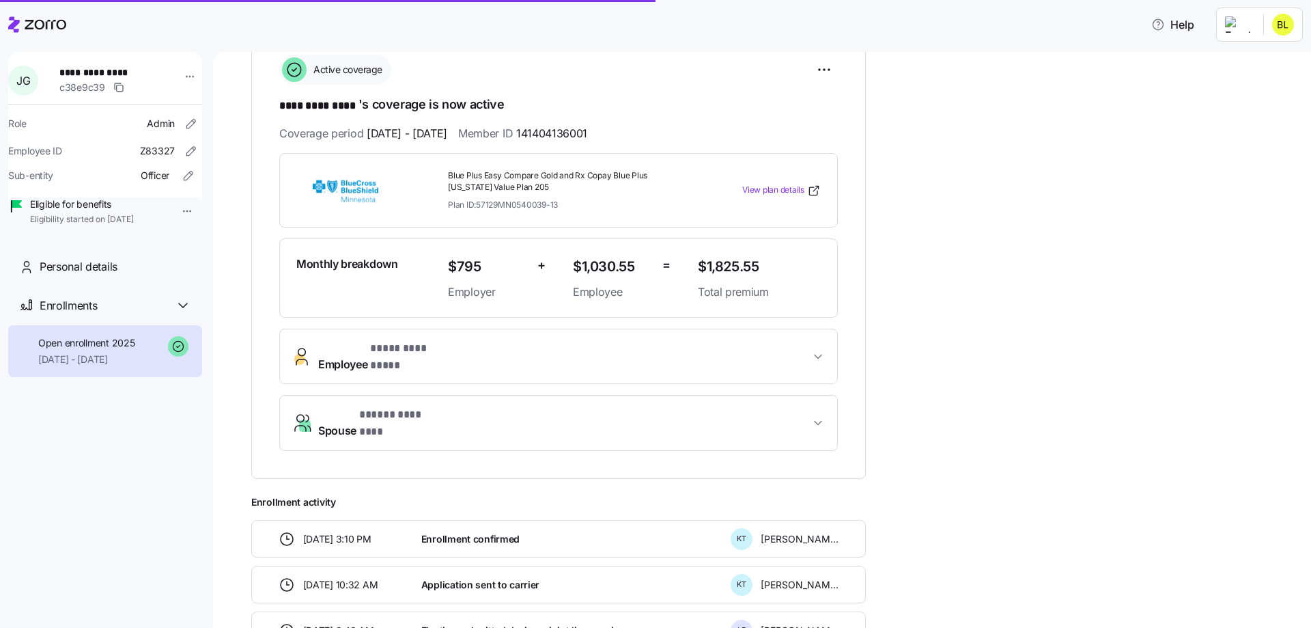 The width and height of the screenshot is (1311, 628). What do you see at coordinates (487, 292) in the screenshot?
I see `span: Employer` at bounding box center [487, 292].